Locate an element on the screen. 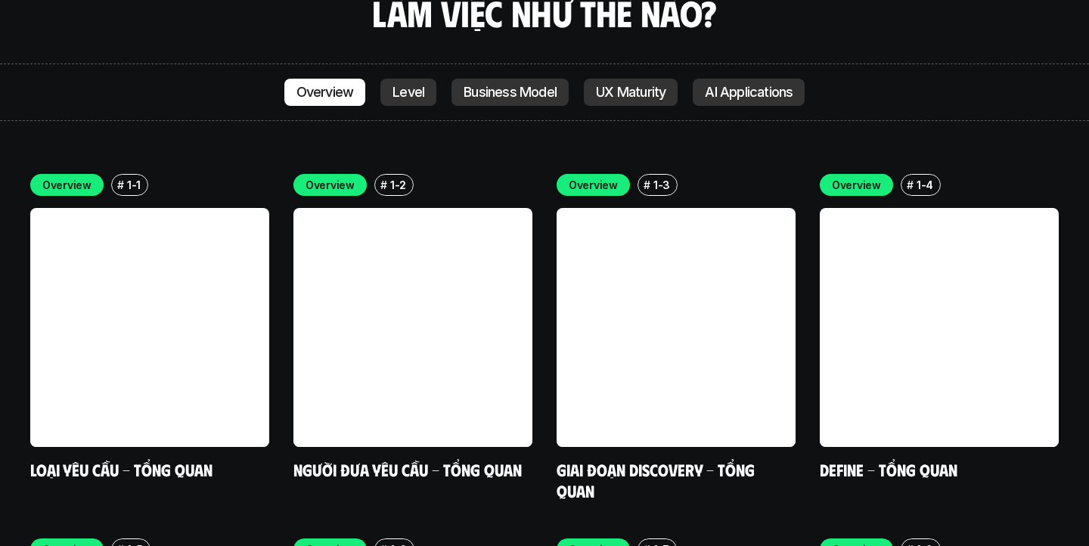 This screenshot has height=546, width=1089. p: AI Applications is located at coordinates (749, 92).